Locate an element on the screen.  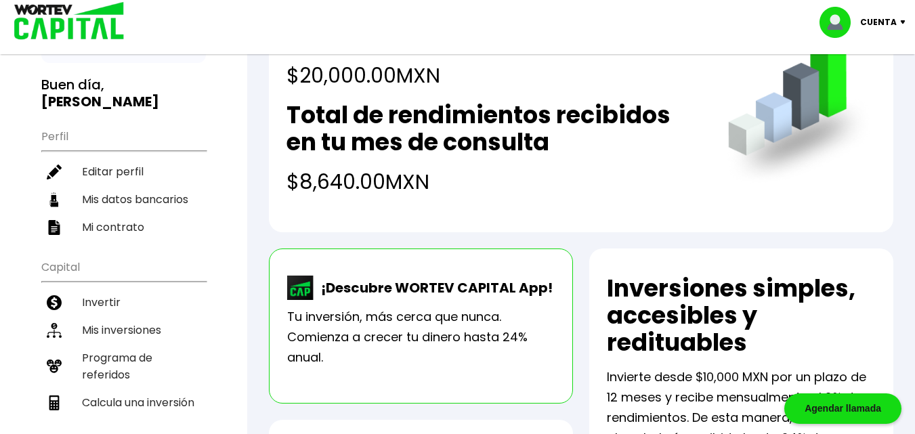
a: Programa de referidos is located at coordinates (123, 367).